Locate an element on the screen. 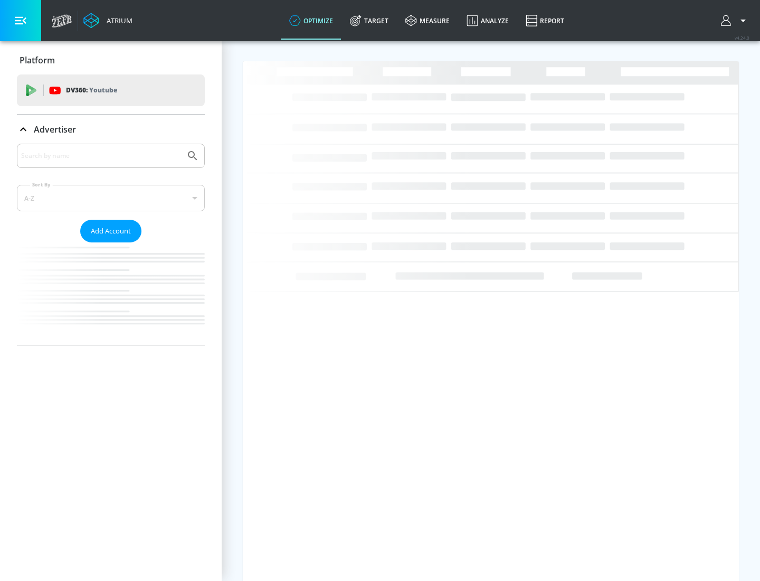  span: v 4.24.0 is located at coordinates (743, 37).